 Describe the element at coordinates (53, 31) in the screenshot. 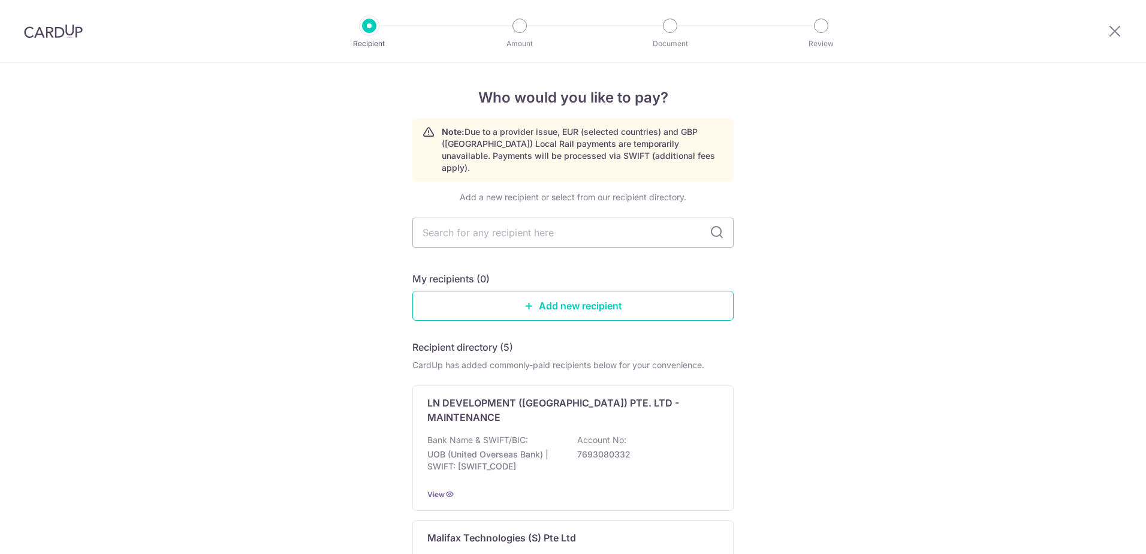

I see `img: CardUp` at that location.